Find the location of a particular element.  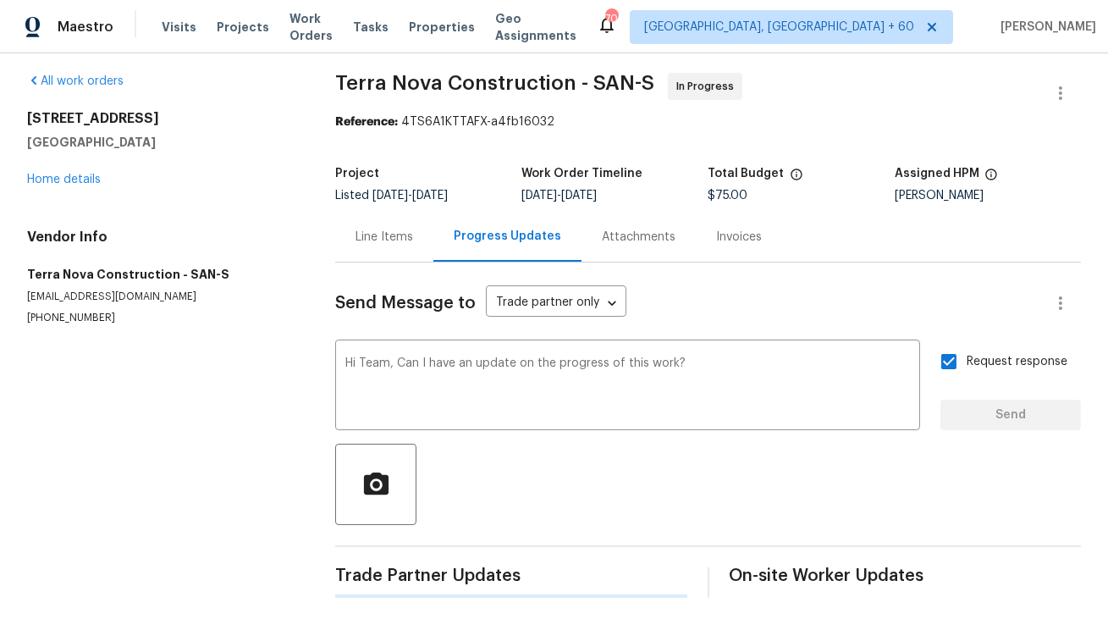

div: Attachments is located at coordinates (638, 237).